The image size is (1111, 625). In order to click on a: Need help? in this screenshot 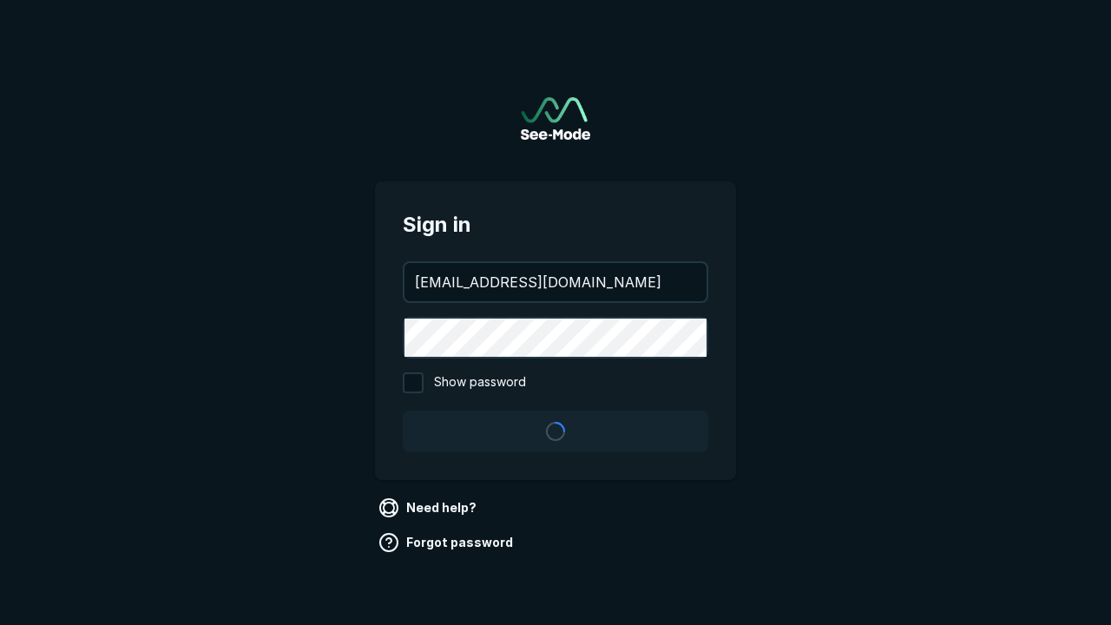, I will do `click(429, 508)`.